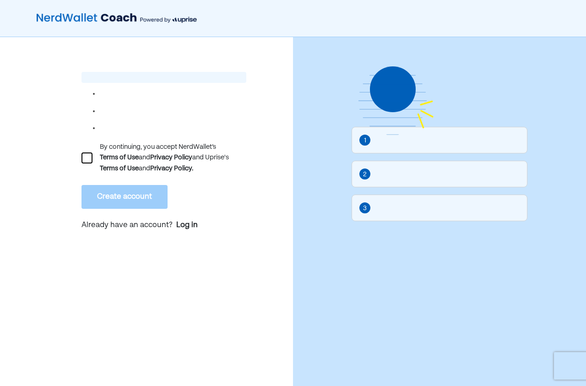 Image resolution: width=586 pixels, height=386 pixels. What do you see at coordinates (365, 208) in the screenshot?
I see `div: 3` at bounding box center [365, 208].